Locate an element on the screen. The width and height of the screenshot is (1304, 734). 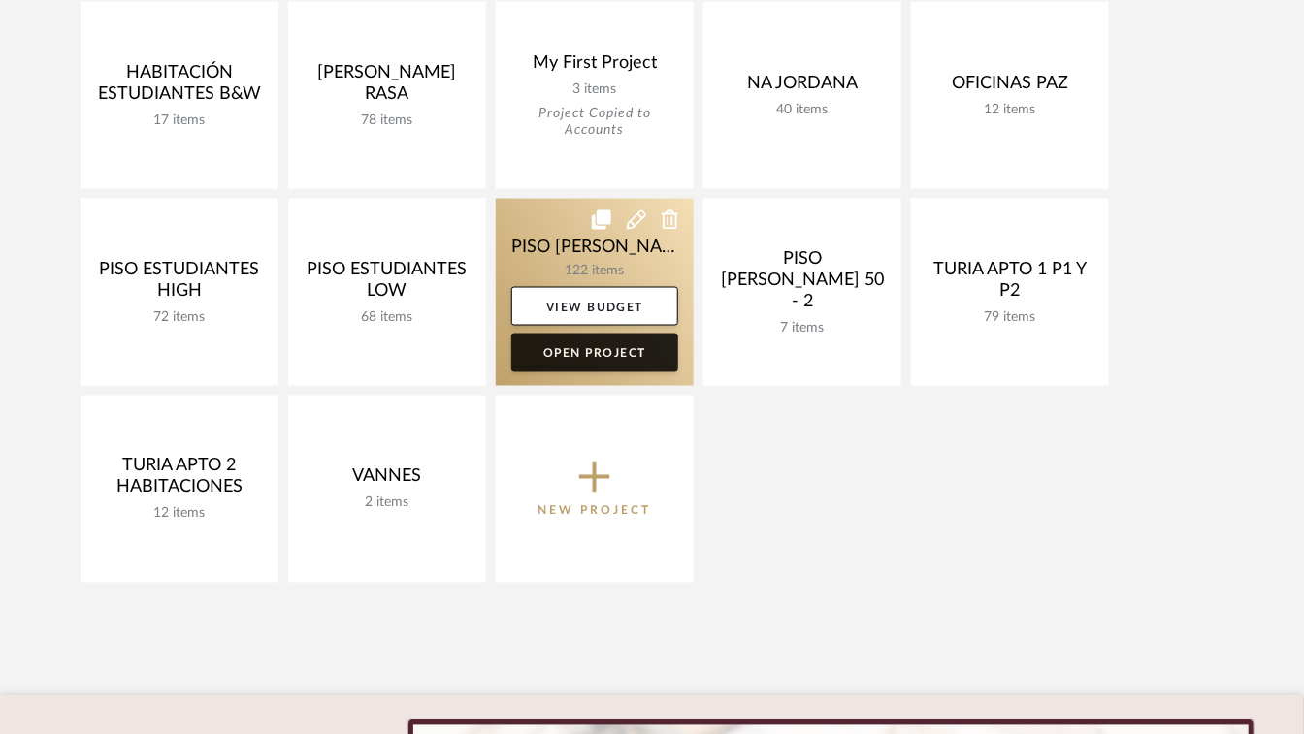
div: PISO ESTUDIANTES LOW is located at coordinates (387, 284).